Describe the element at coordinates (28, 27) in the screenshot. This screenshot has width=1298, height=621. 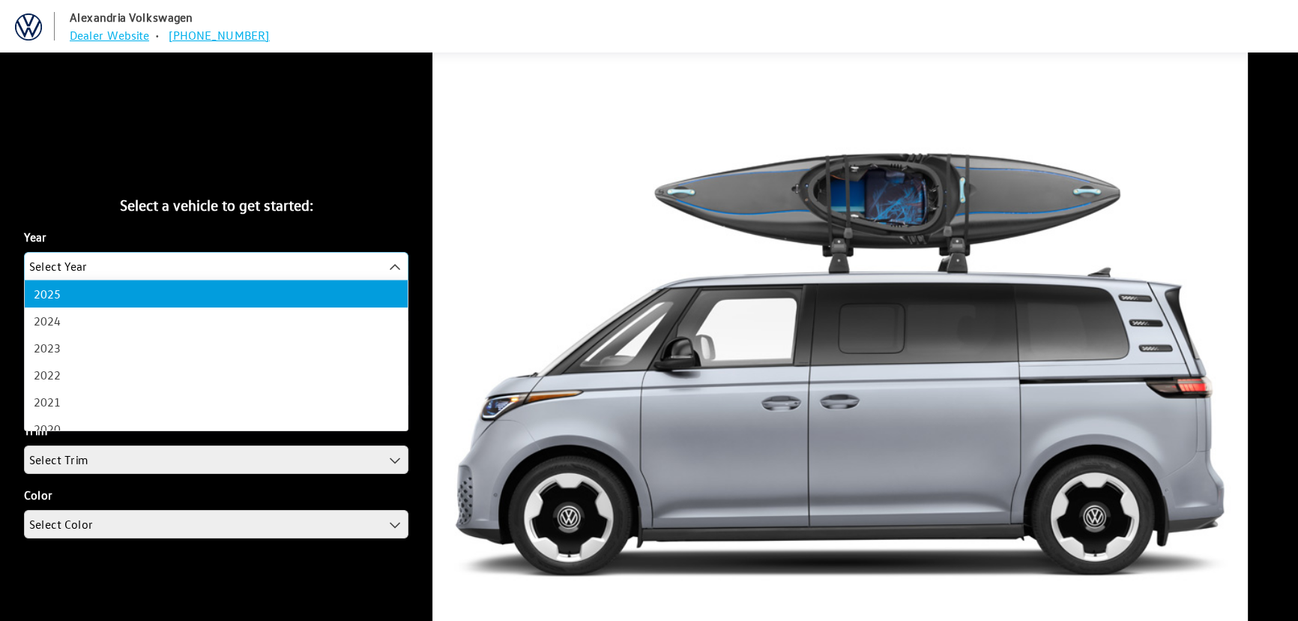
I see `img: Dashboard` at that location.